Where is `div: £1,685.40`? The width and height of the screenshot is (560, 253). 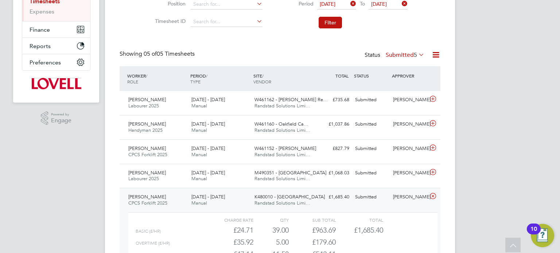
div: £1,685.40 is located at coordinates (333, 197).